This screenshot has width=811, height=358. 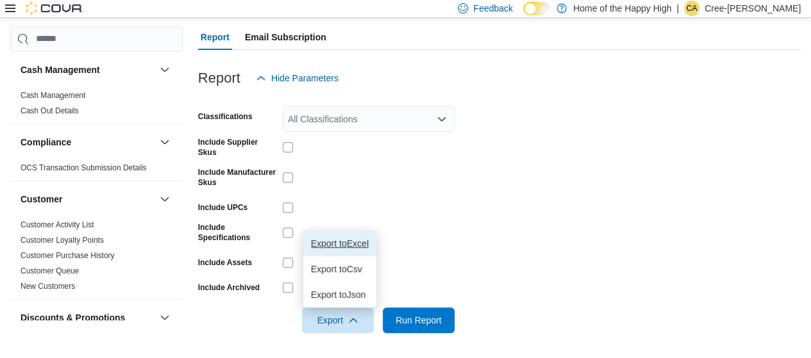 I want to click on span: Customer Activity List, so click(x=57, y=225).